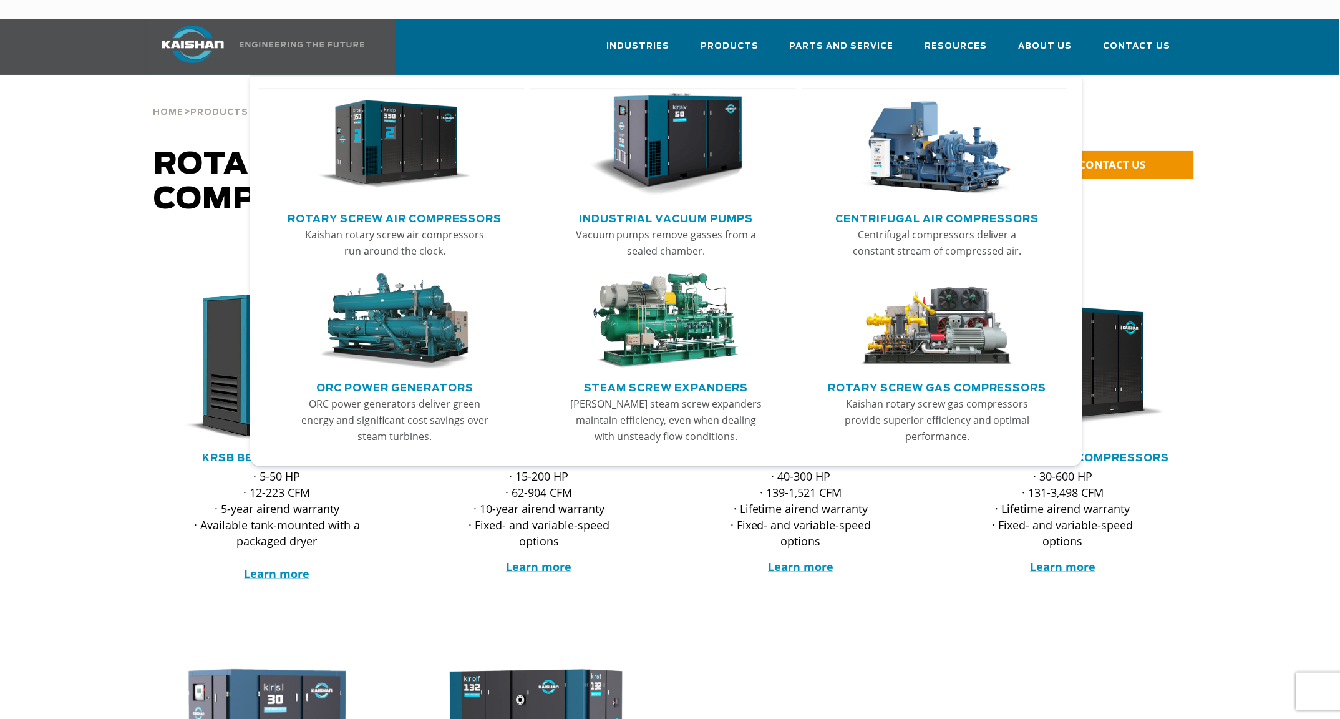 The height and width of the screenshot is (719, 1340). Describe the element at coordinates (666, 145) in the screenshot. I see `img: thumb-Industrial-Vacuum-Pumps` at that location.